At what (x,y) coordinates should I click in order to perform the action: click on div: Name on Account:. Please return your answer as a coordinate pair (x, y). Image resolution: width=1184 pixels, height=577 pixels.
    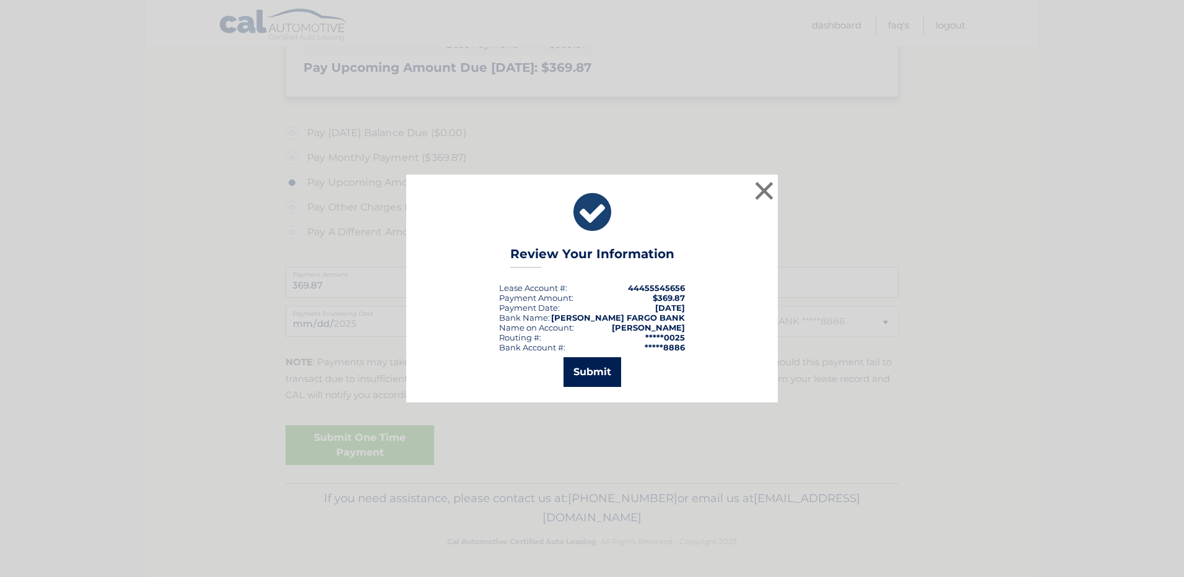
    Looking at the image, I should click on (536, 328).